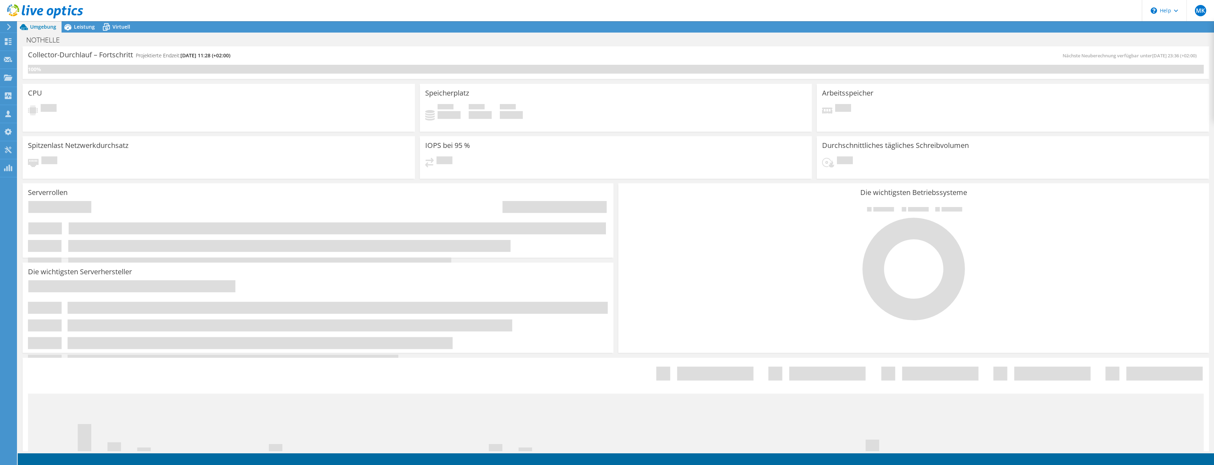 Image resolution: width=1214 pixels, height=465 pixels. What do you see at coordinates (848, 93) in the screenshot?
I see `h3: Arbeitsspeicher` at bounding box center [848, 93].